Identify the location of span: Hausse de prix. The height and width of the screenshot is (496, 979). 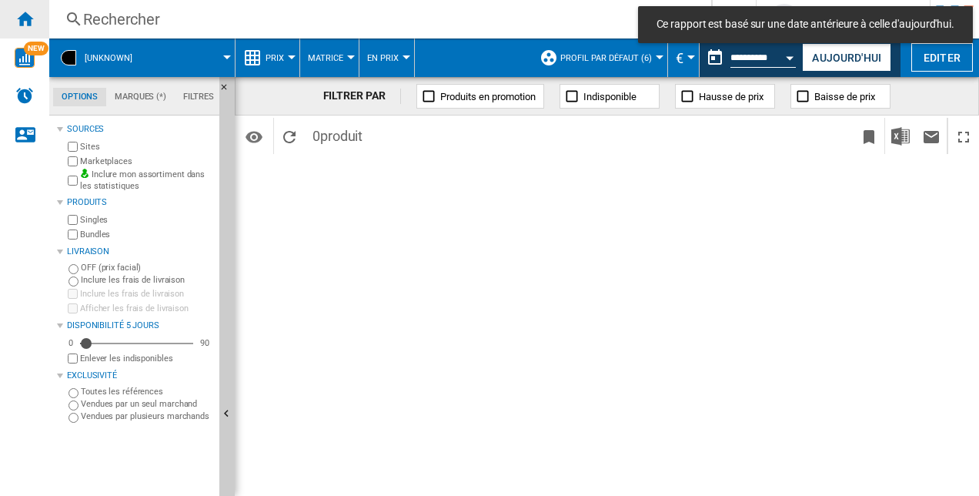
(731, 96).